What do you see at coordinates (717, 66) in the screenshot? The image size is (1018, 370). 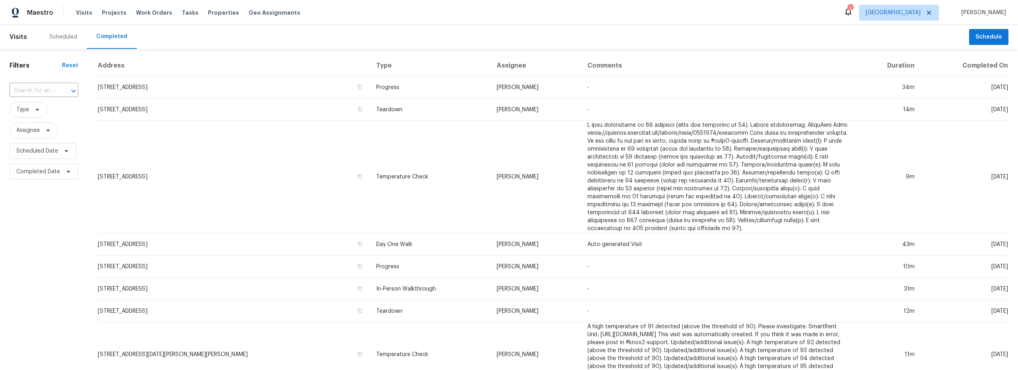 I see `th: Comments` at bounding box center [717, 66].